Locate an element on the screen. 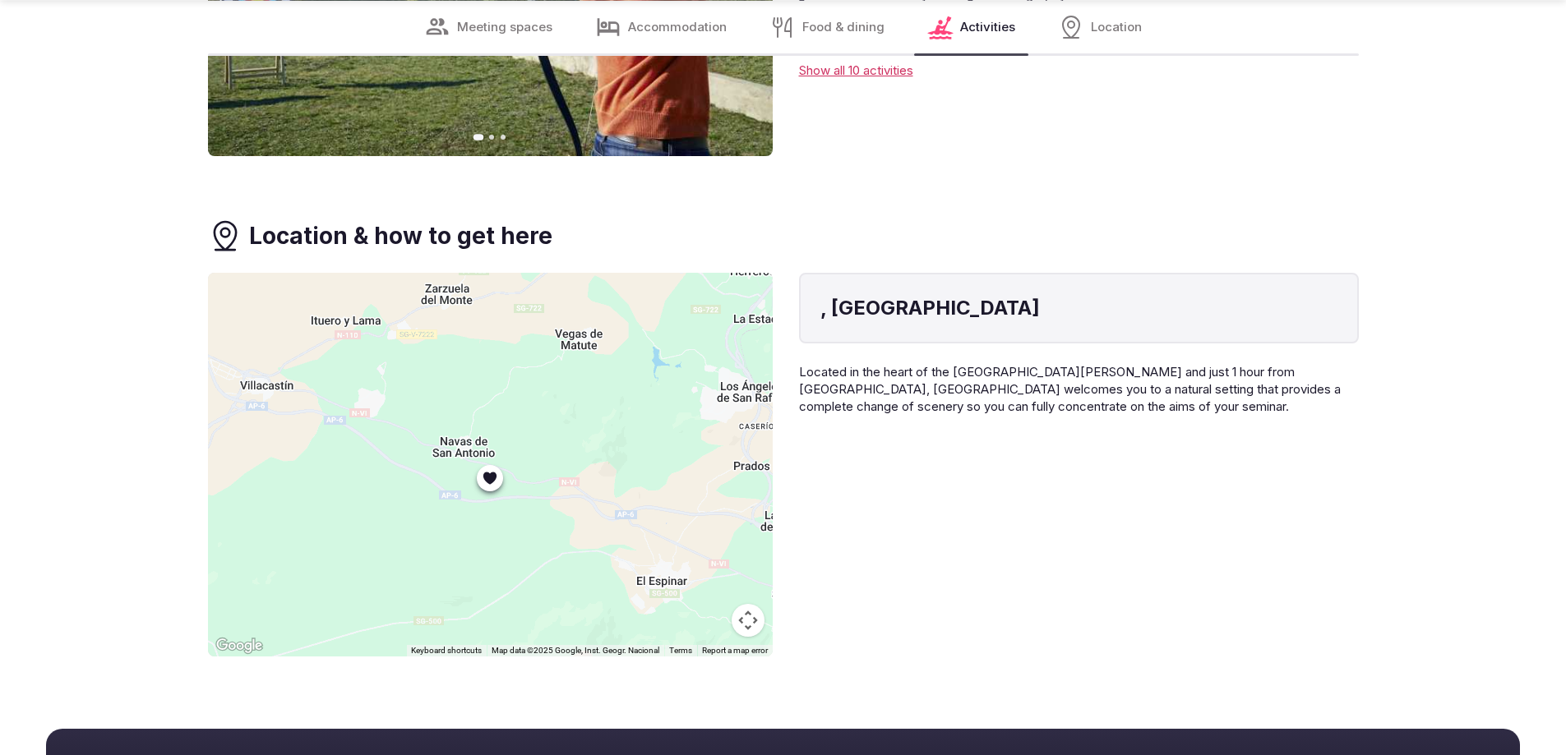 This screenshot has height=755, width=1566. span: Map data ©2025 Google, Inst. Geogr. Nacional is located at coordinates (575, 650).